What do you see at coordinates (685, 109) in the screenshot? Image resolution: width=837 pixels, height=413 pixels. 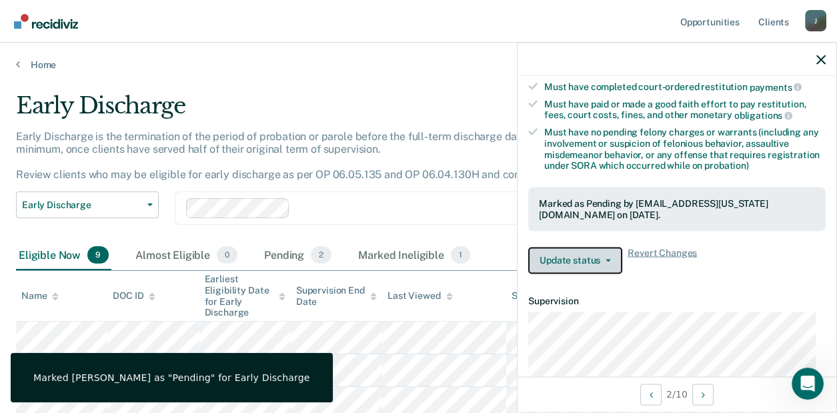 I see `div: Must have paid or made a good faith effort to pay restitution, fees, court costs, fines, and othe...` at bounding box center [685, 109].